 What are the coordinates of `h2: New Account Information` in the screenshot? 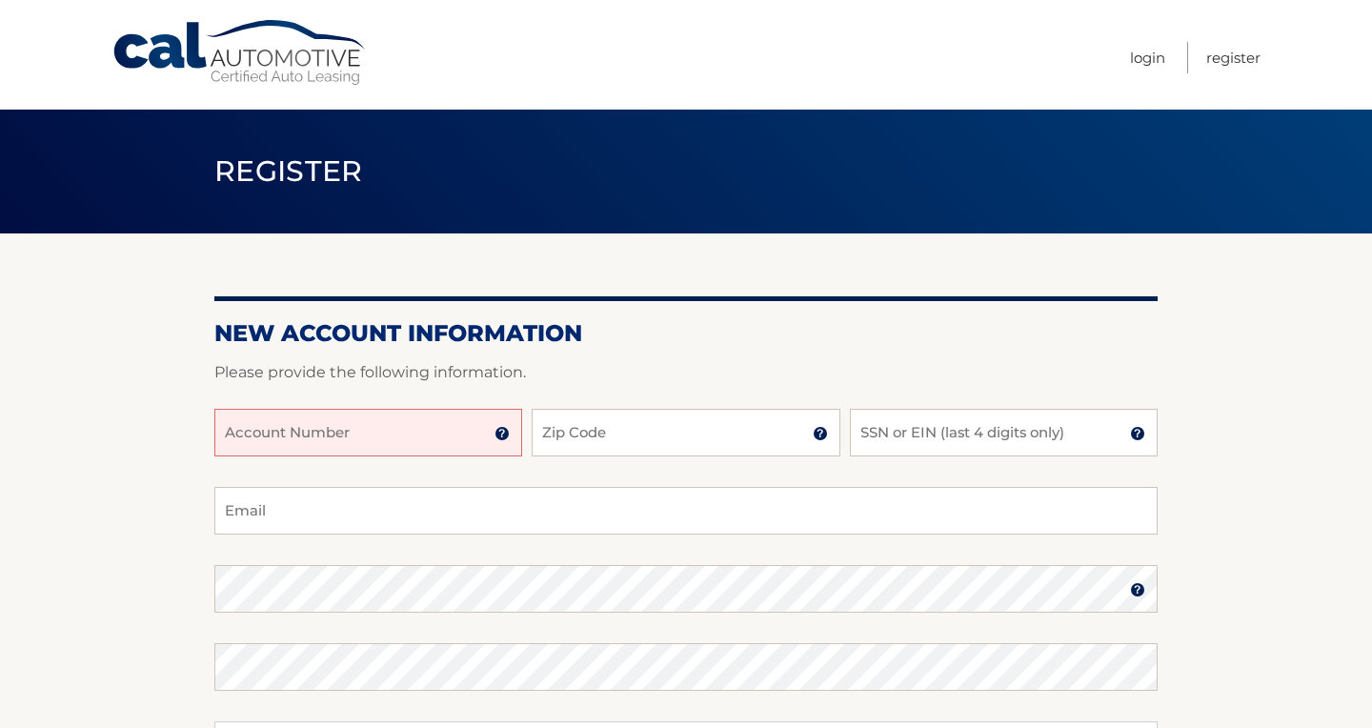 It's located at (686, 333).